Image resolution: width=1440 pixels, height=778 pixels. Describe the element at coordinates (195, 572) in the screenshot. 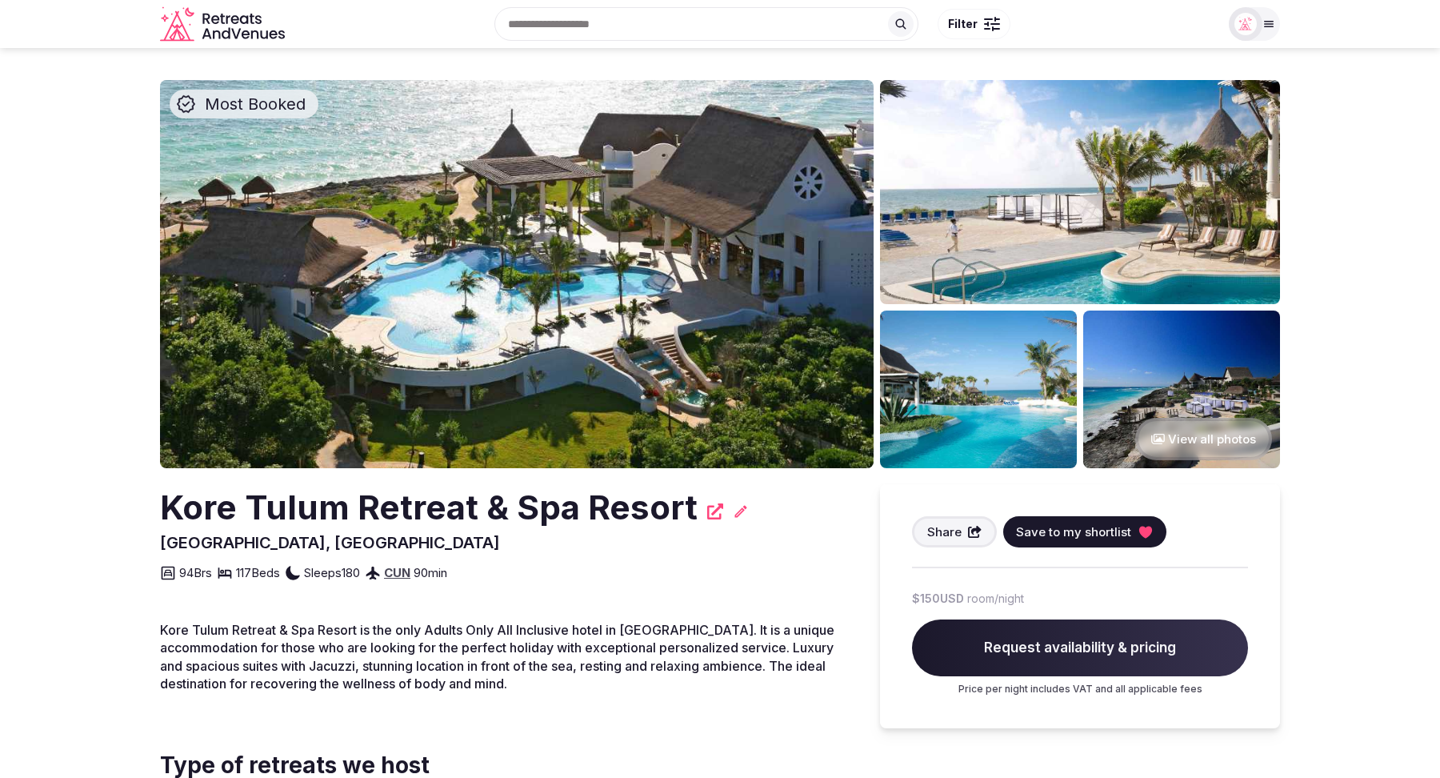

I see `span: 94 Brs` at that location.